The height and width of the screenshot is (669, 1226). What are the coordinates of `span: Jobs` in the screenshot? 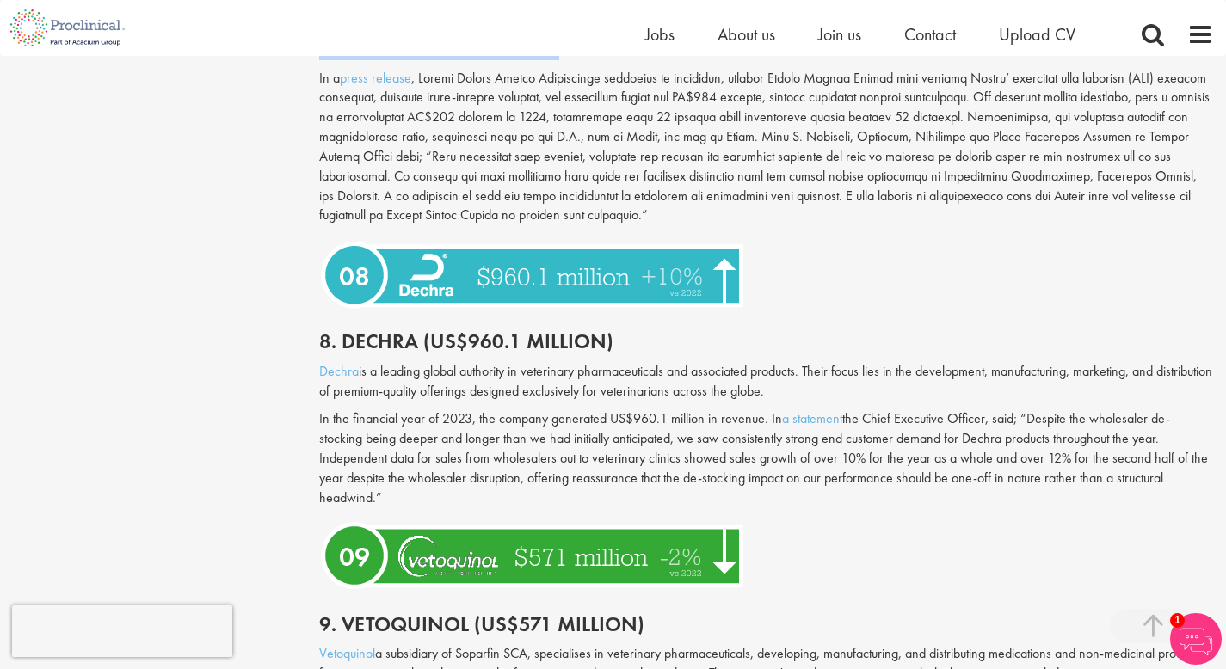 It's located at (660, 34).